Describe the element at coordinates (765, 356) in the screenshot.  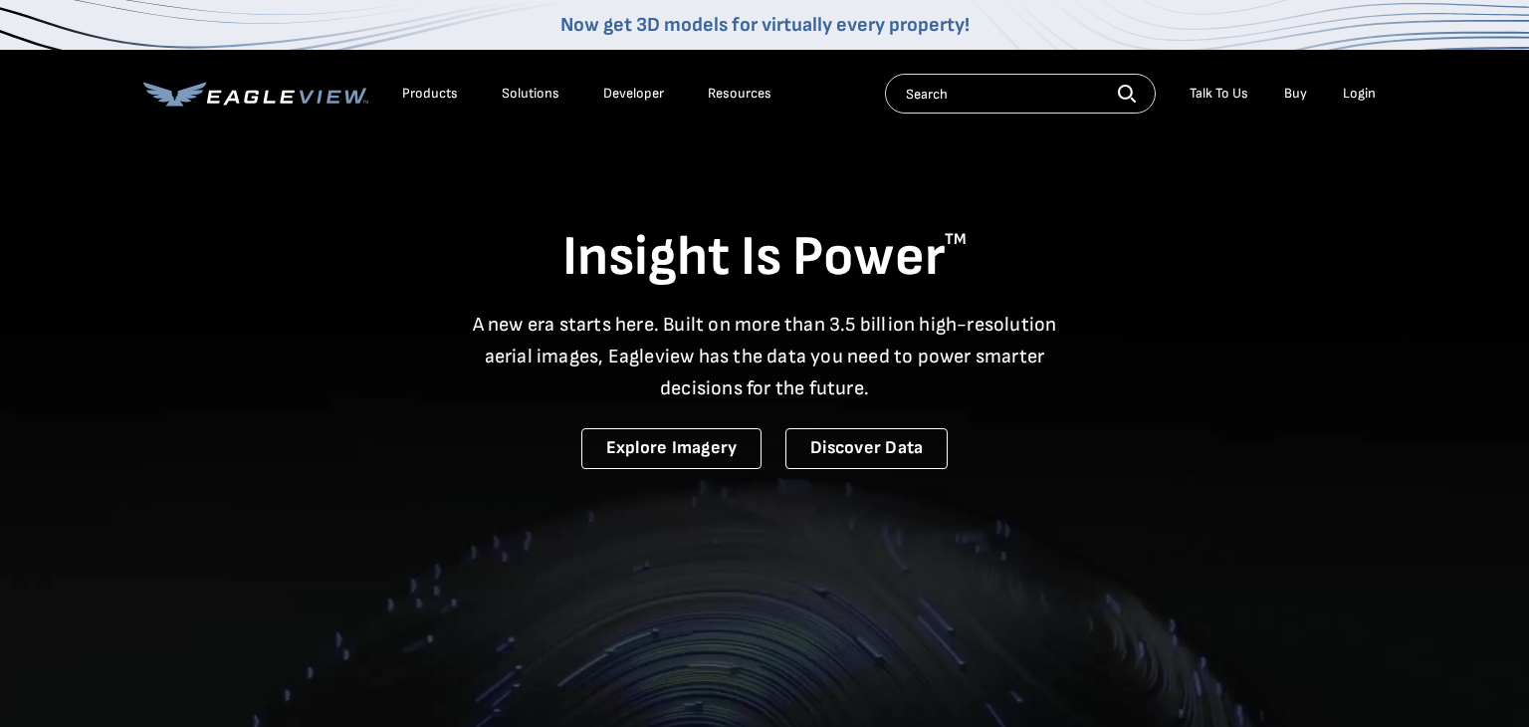
I see `p: A new era starts here. Built on more than 3.5 billion high-resolution aerial images, Eagleview ha...` at that location.